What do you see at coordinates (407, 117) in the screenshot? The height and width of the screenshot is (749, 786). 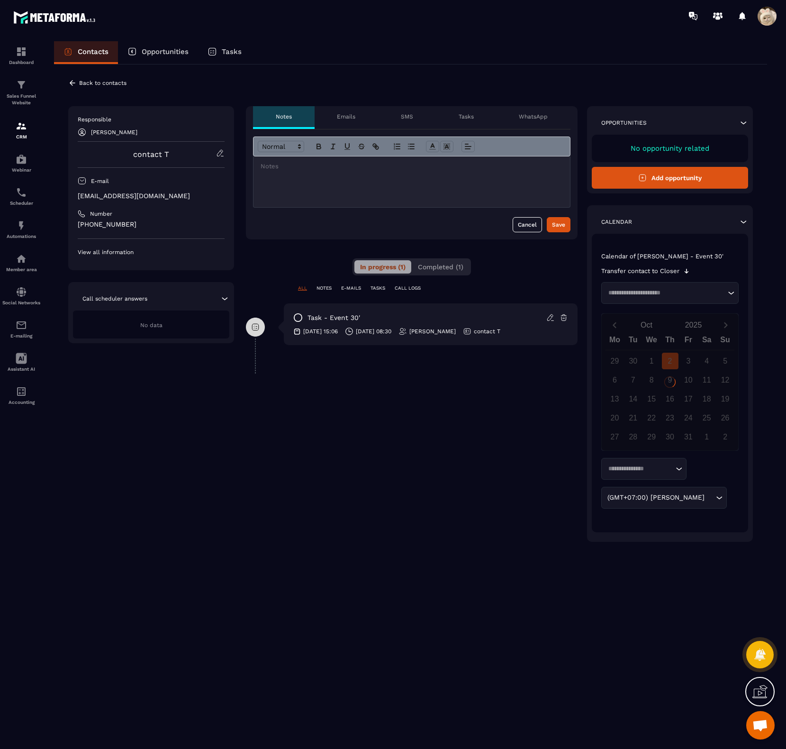 I see `p: SMS` at bounding box center [407, 117].